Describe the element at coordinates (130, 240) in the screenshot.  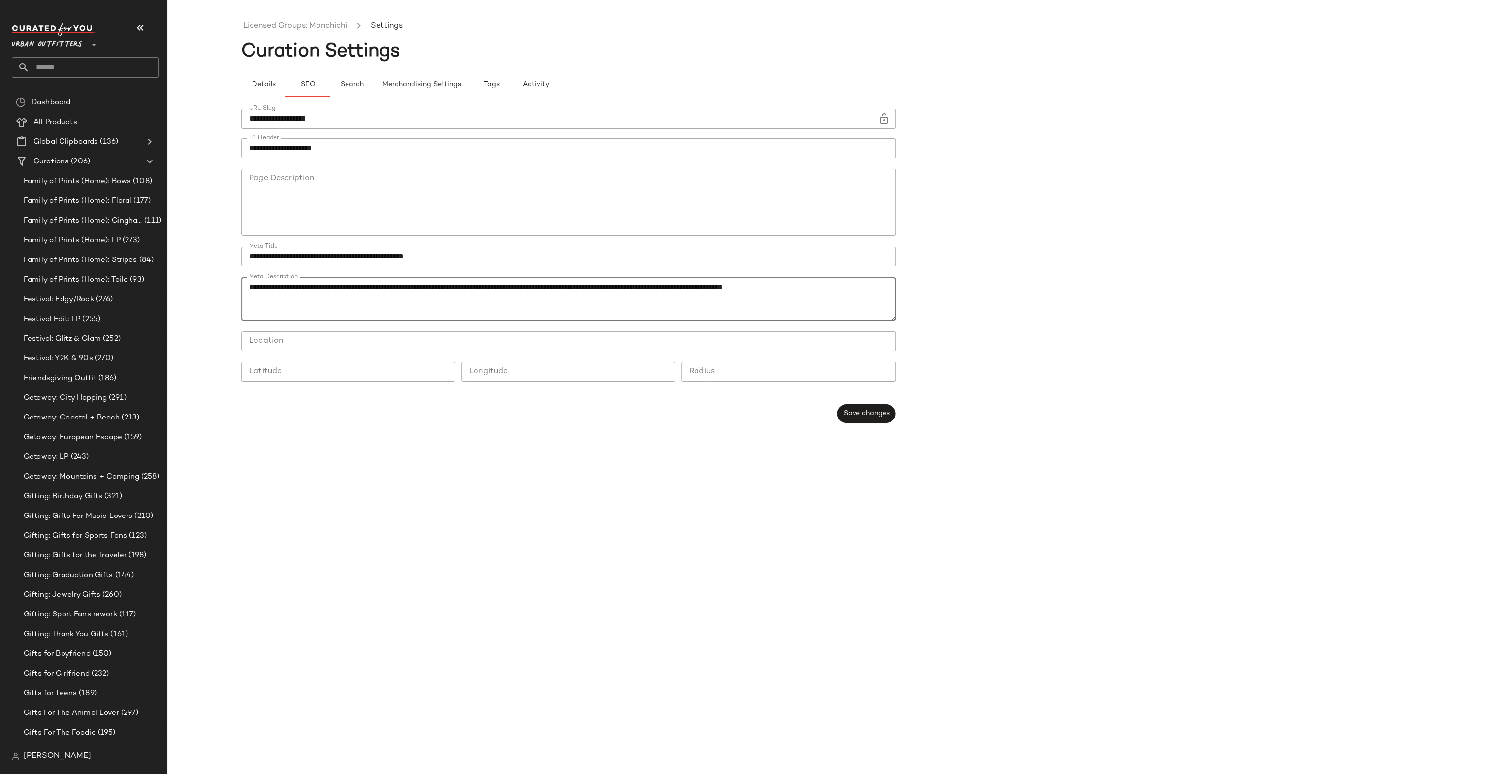
I see `span: (273)` at that location.